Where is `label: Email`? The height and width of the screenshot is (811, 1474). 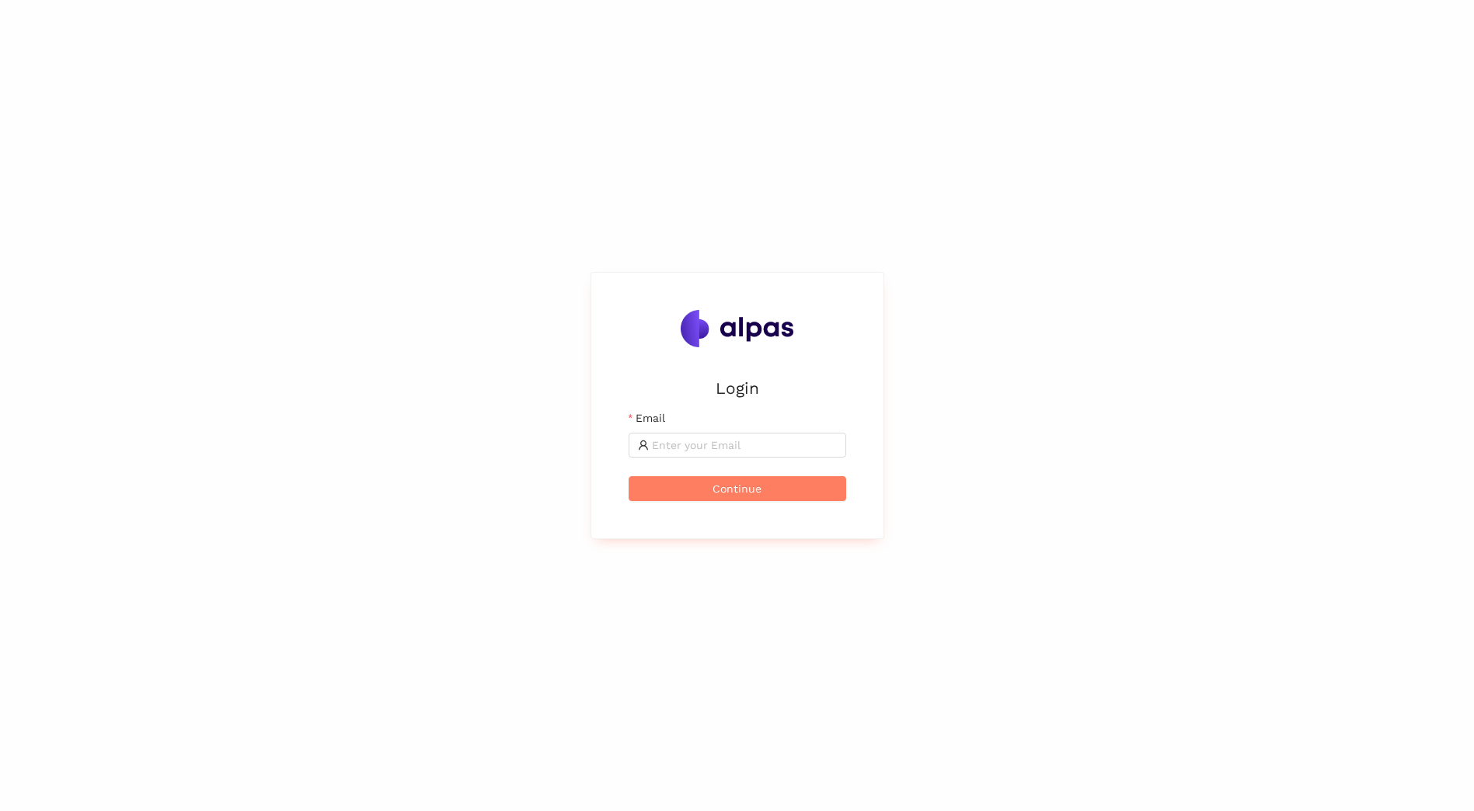 label: Email is located at coordinates (646, 418).